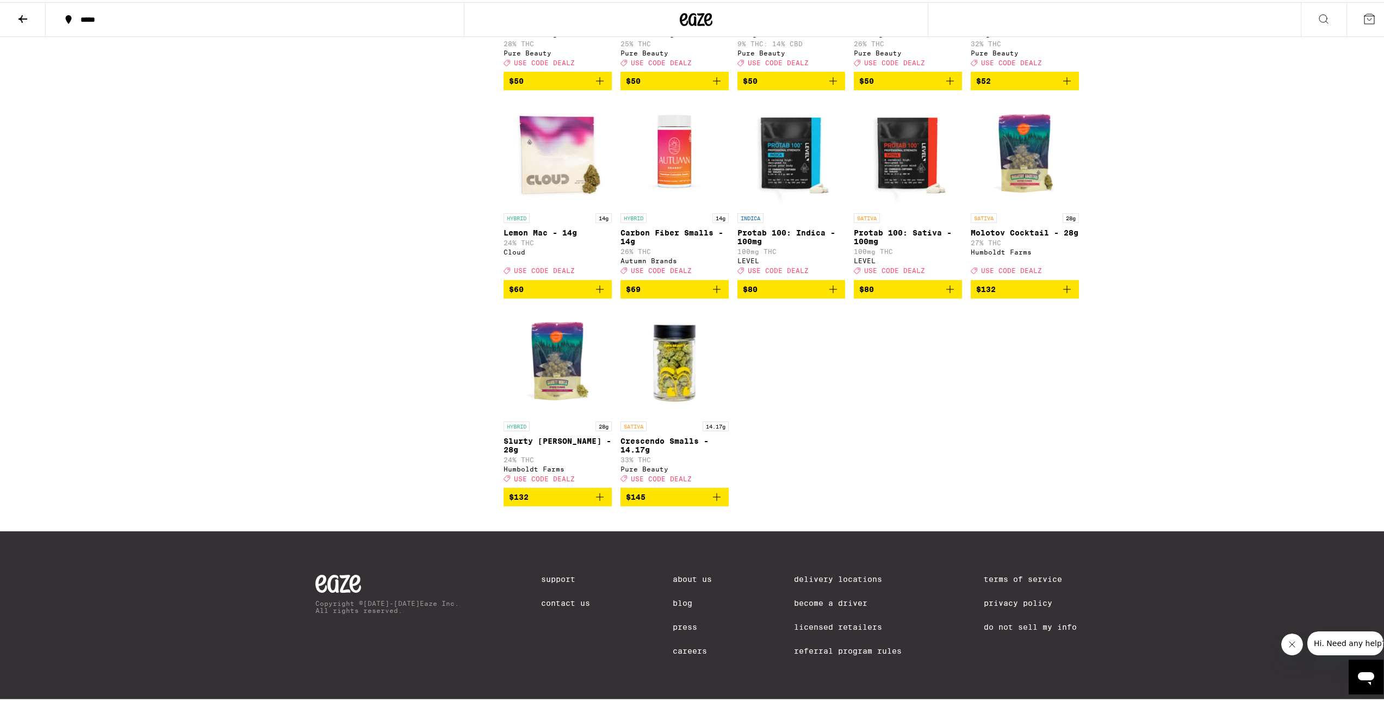 This screenshot has width=1384, height=701. Describe the element at coordinates (674, 41) in the screenshot. I see `p: 25% THC` at that location.